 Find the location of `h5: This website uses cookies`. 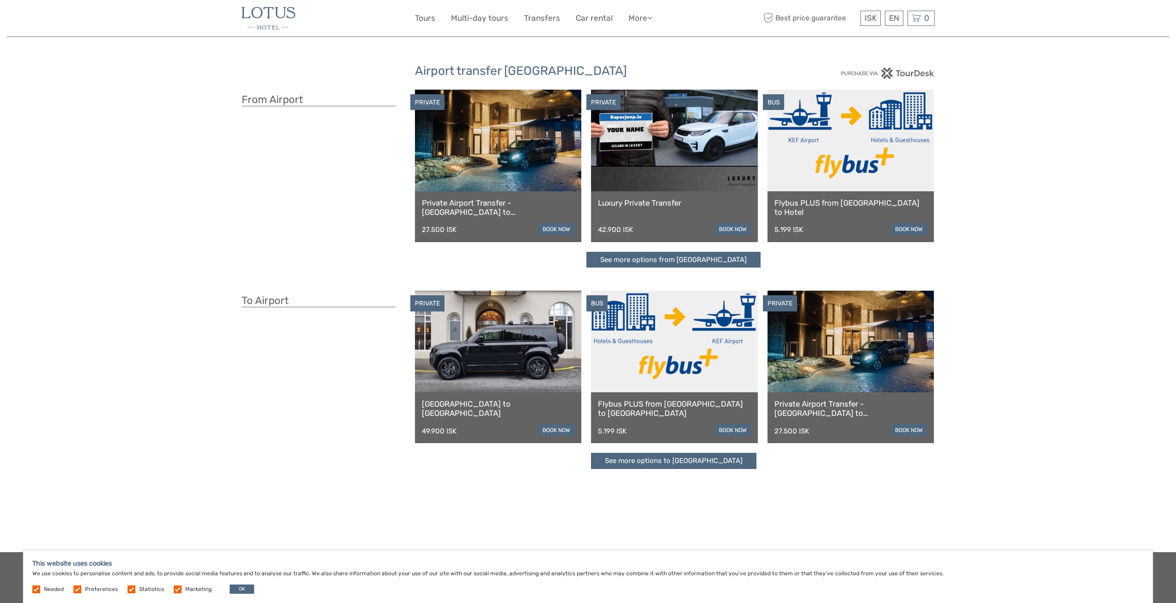

h5: This website uses cookies is located at coordinates (588, 563).